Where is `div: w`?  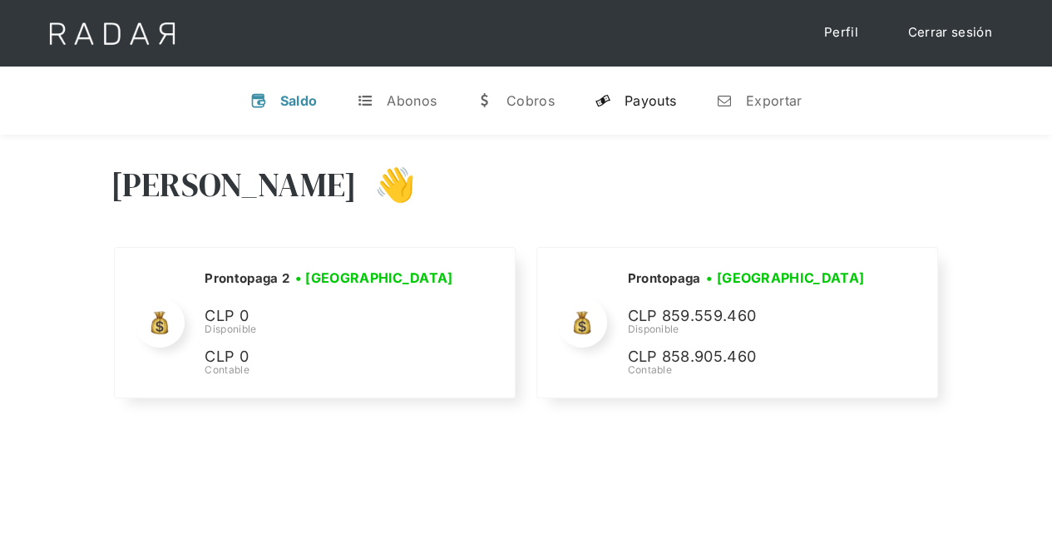 div: w is located at coordinates (485, 101).